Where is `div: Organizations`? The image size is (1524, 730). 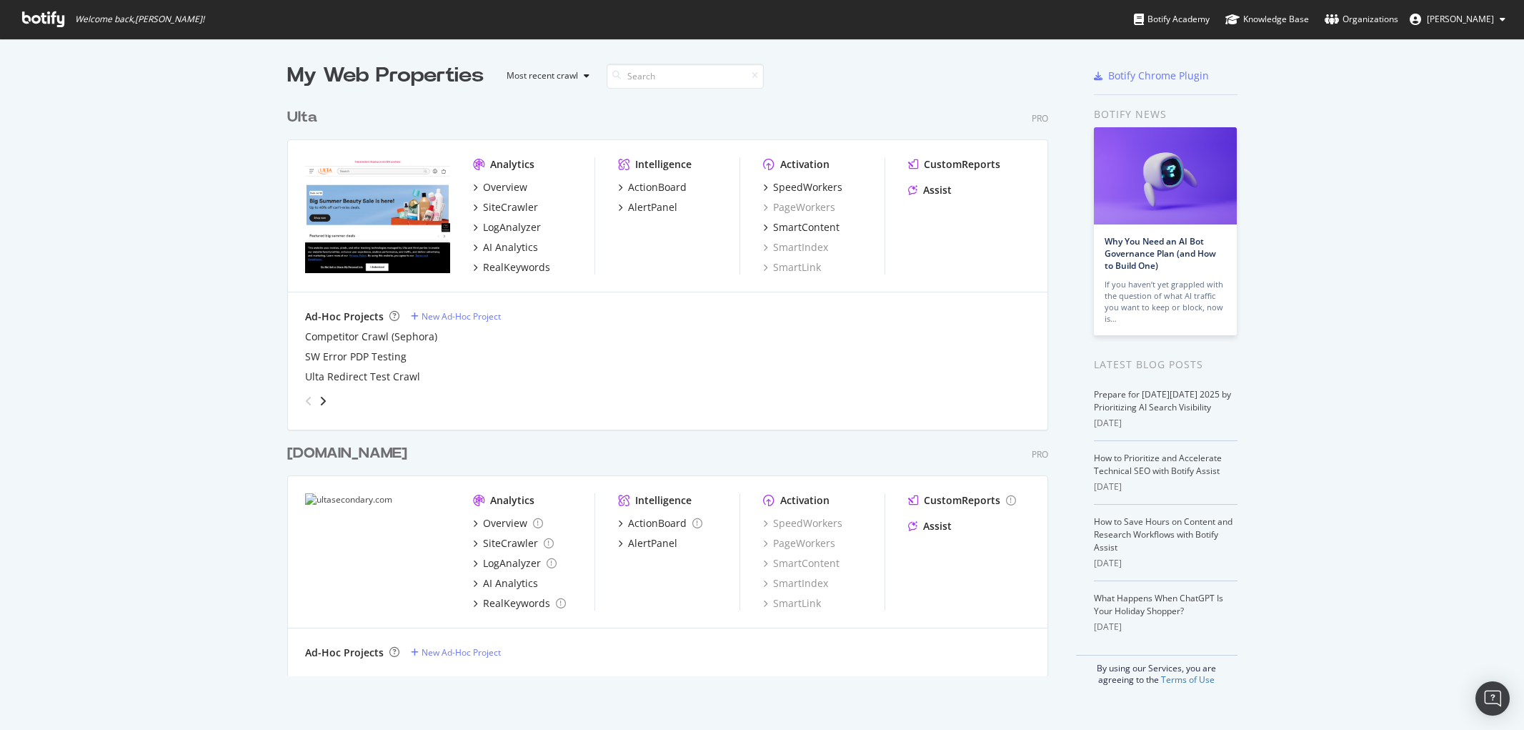
div: Organizations is located at coordinates (1361, 19).